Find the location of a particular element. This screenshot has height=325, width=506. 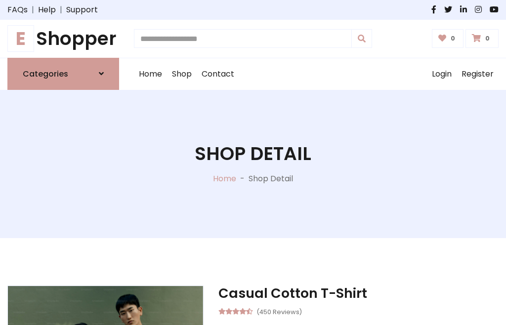

h1: Shopper is located at coordinates (63, 39).